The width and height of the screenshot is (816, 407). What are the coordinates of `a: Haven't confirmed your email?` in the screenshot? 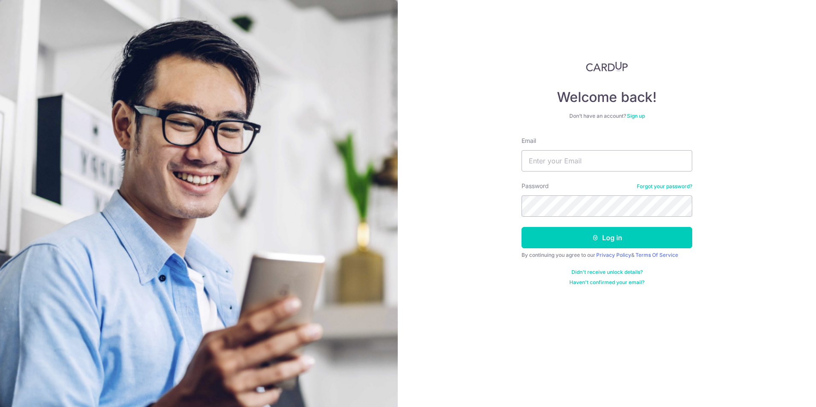 It's located at (607, 282).